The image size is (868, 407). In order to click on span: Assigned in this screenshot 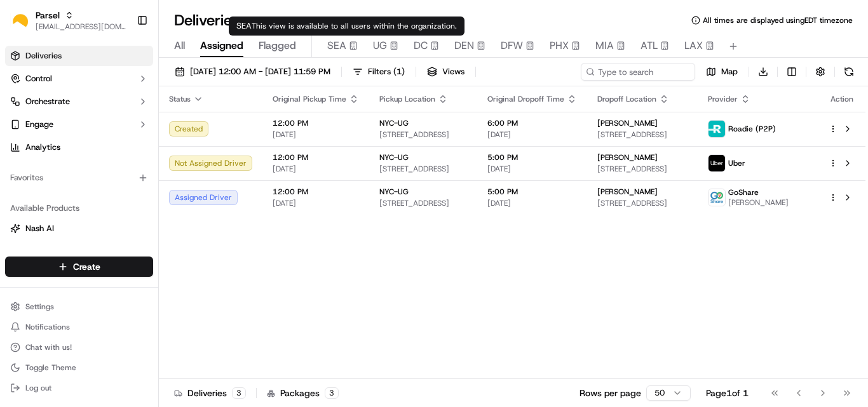, I will do `click(222, 46)`.